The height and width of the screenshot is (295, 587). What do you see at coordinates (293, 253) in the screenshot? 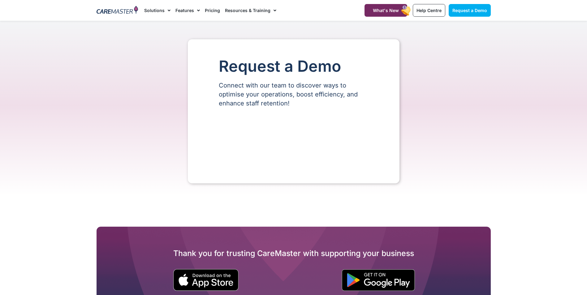
I see `h2: Thank you for trusting CareMaster with supporting your business` at bounding box center [293, 253].